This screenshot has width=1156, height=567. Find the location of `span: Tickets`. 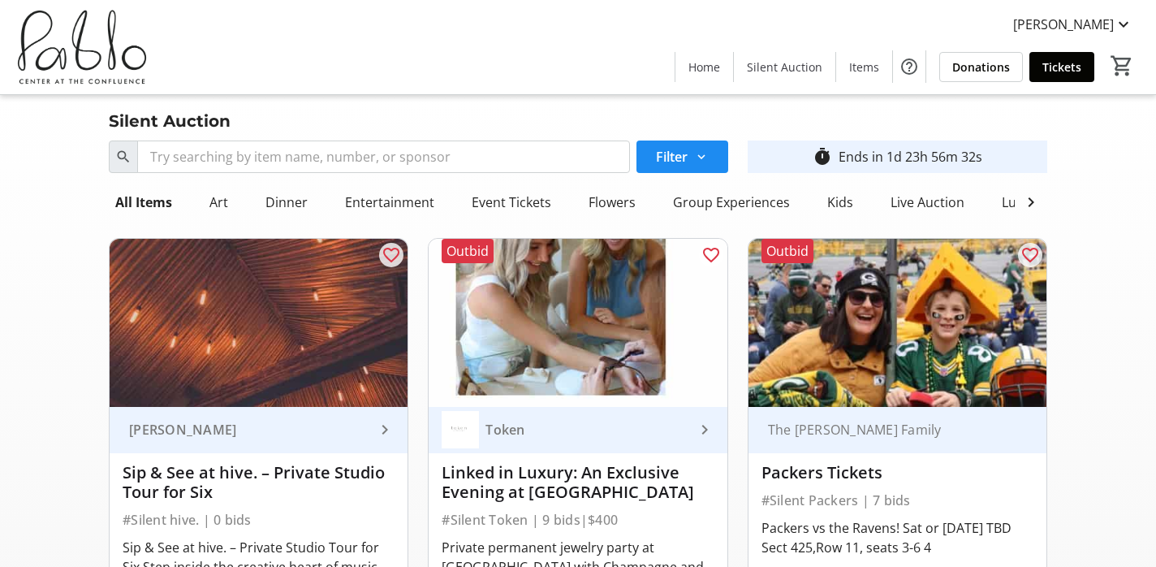

span: Tickets is located at coordinates (1062, 67).